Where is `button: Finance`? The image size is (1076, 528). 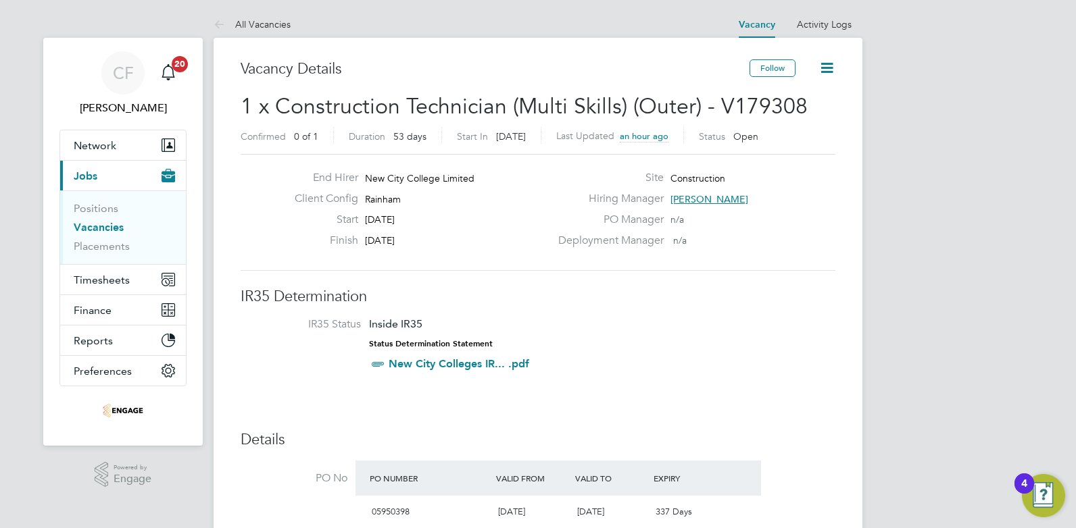
button: Finance is located at coordinates (123, 310).